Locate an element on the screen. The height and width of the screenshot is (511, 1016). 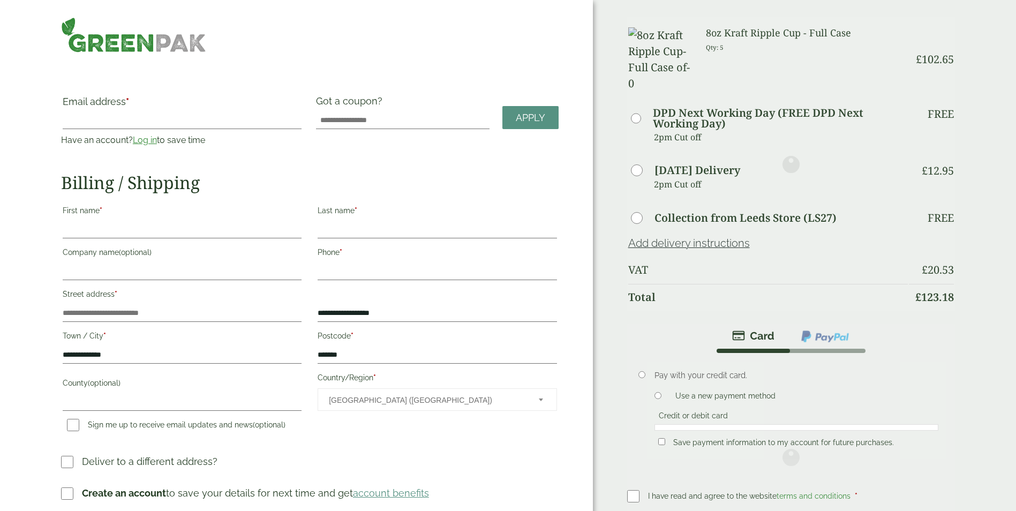
img: GreenPak Supplies is located at coordinates (133, 35).